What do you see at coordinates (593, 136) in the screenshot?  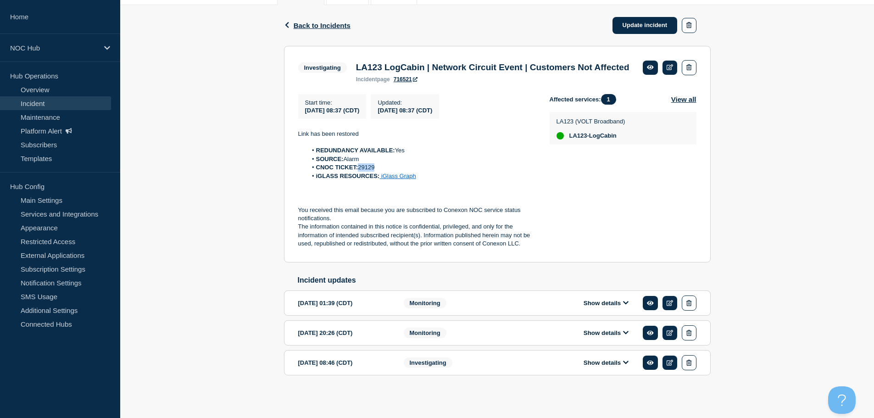 I see `span: LA123-LogCabin` at bounding box center [593, 136].